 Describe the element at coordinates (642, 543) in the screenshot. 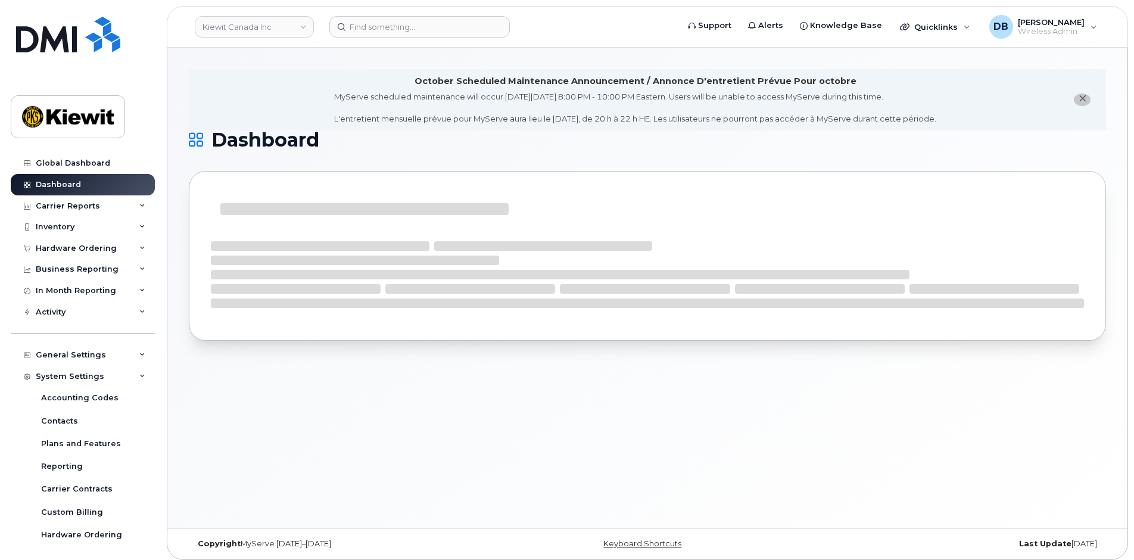

I see `a: Keyboard Shortcuts` at that location.